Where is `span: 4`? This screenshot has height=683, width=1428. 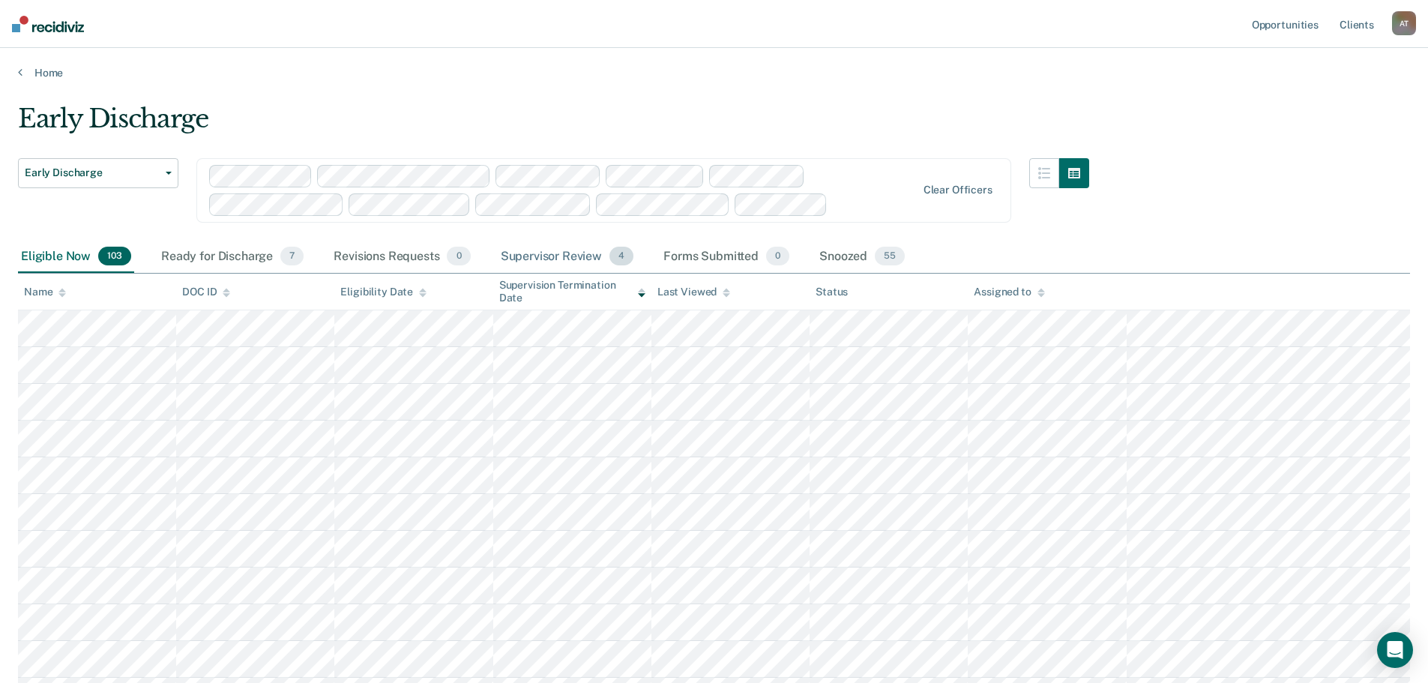 span: 4 is located at coordinates (621, 256).